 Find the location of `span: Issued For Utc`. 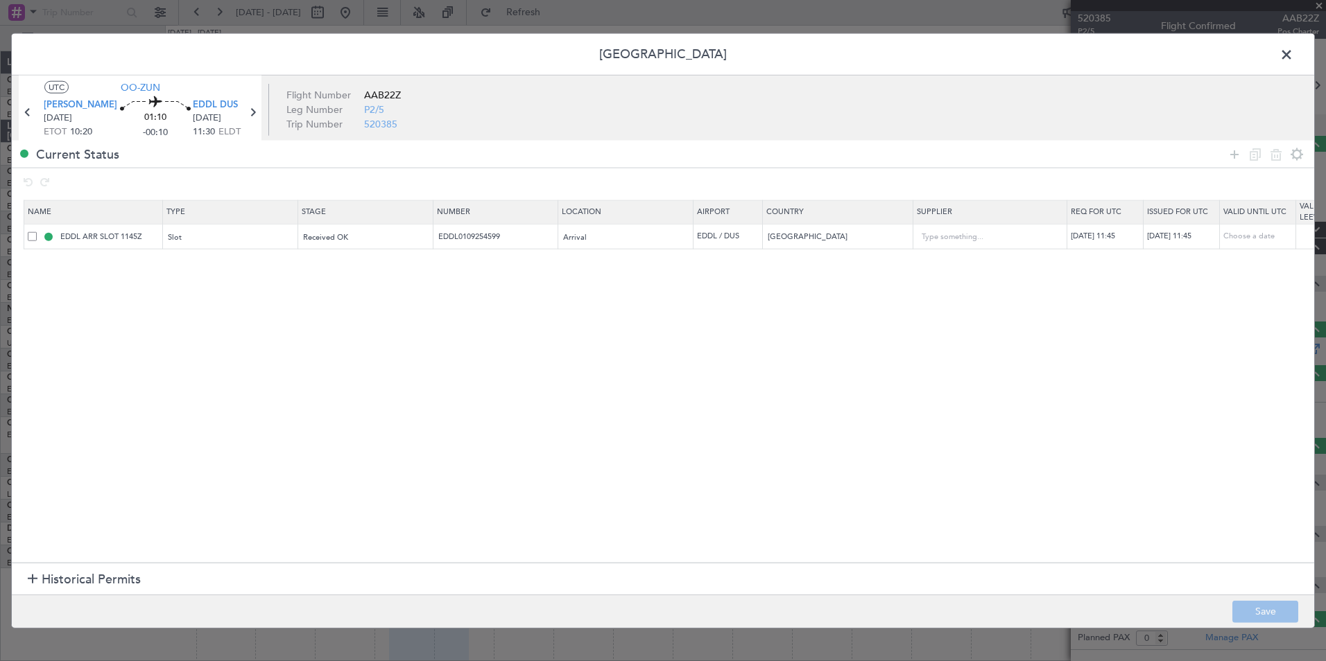

span: Issued For Utc is located at coordinates (1177, 211).